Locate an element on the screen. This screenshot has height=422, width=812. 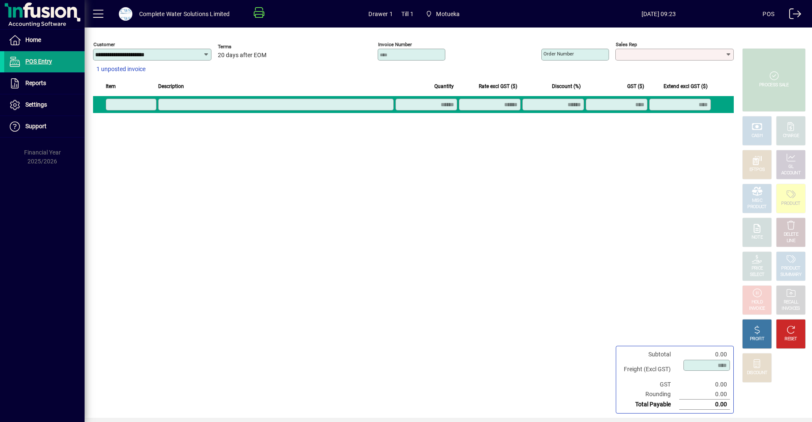
div: PRICE is located at coordinates (757, 268).